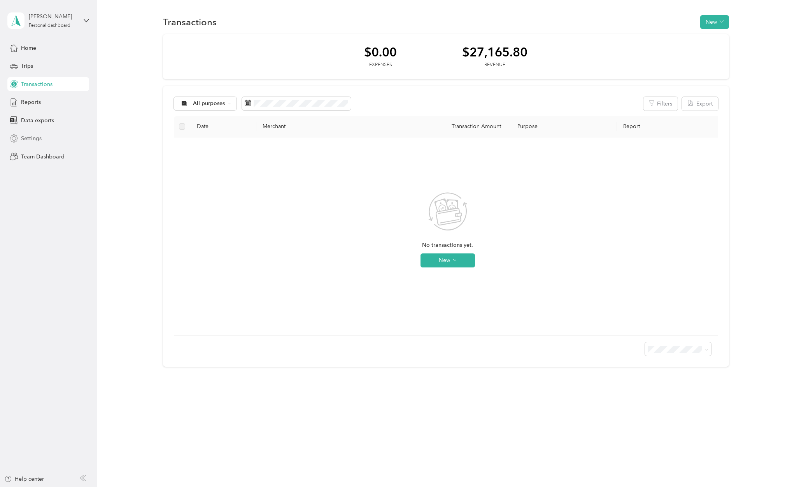 This screenshot has width=799, height=487. I want to click on span: Settings, so click(31, 138).